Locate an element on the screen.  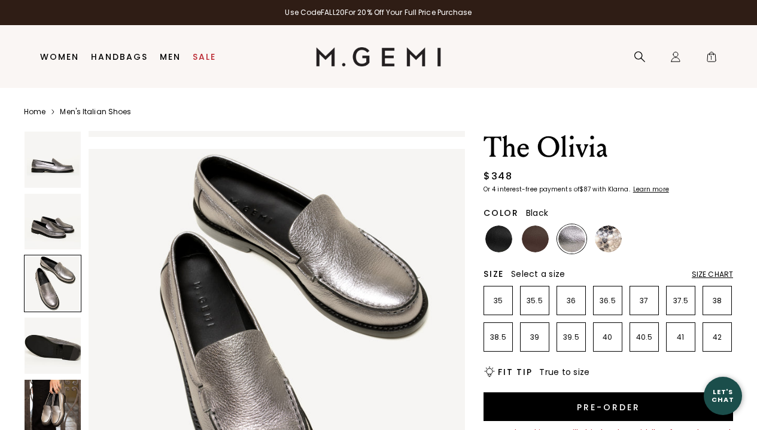
a: Sale is located at coordinates (204, 57).